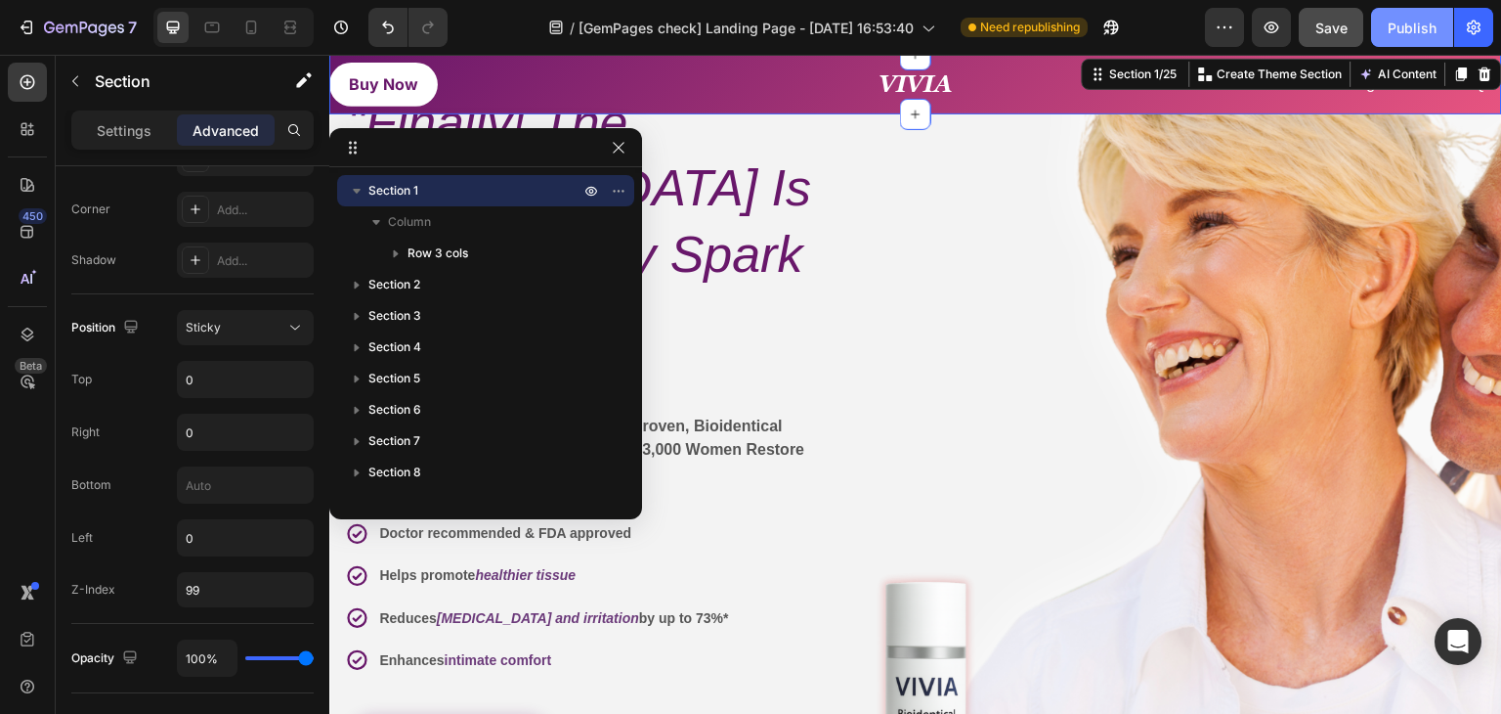 The image size is (1501, 714). I want to click on div: Right, so click(85, 432).